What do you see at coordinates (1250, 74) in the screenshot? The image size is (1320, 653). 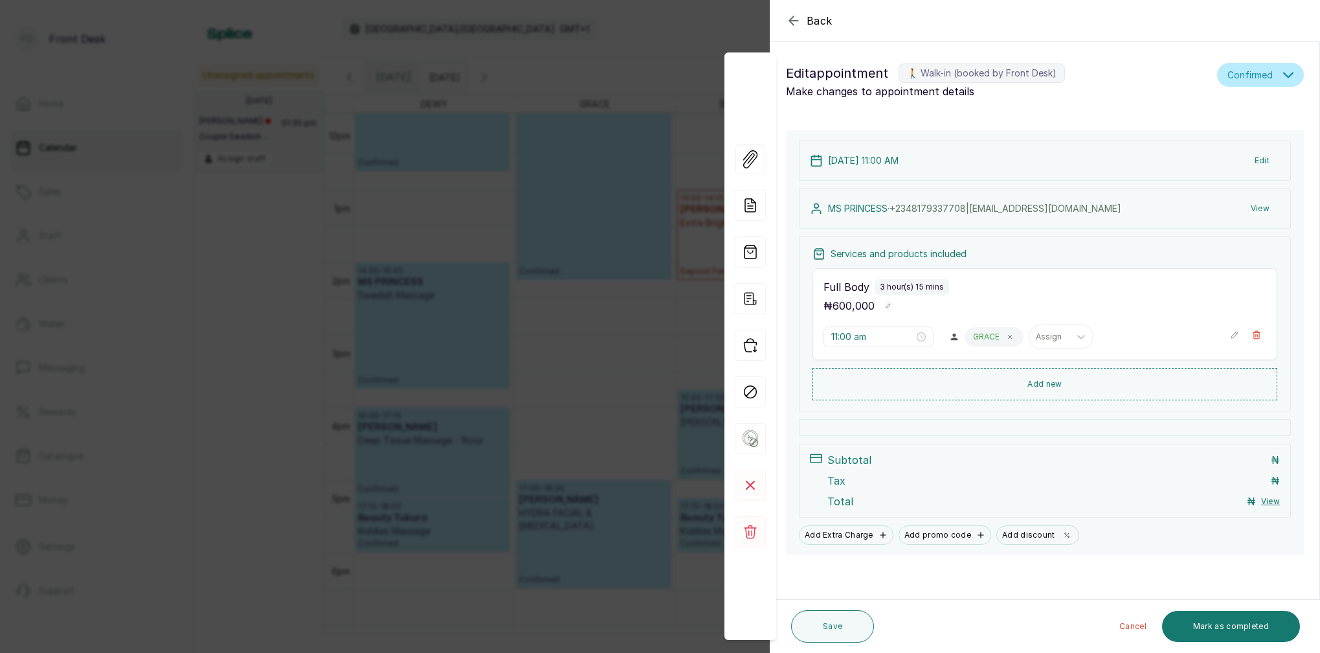 I see `span: Confirmed` at bounding box center [1250, 74].